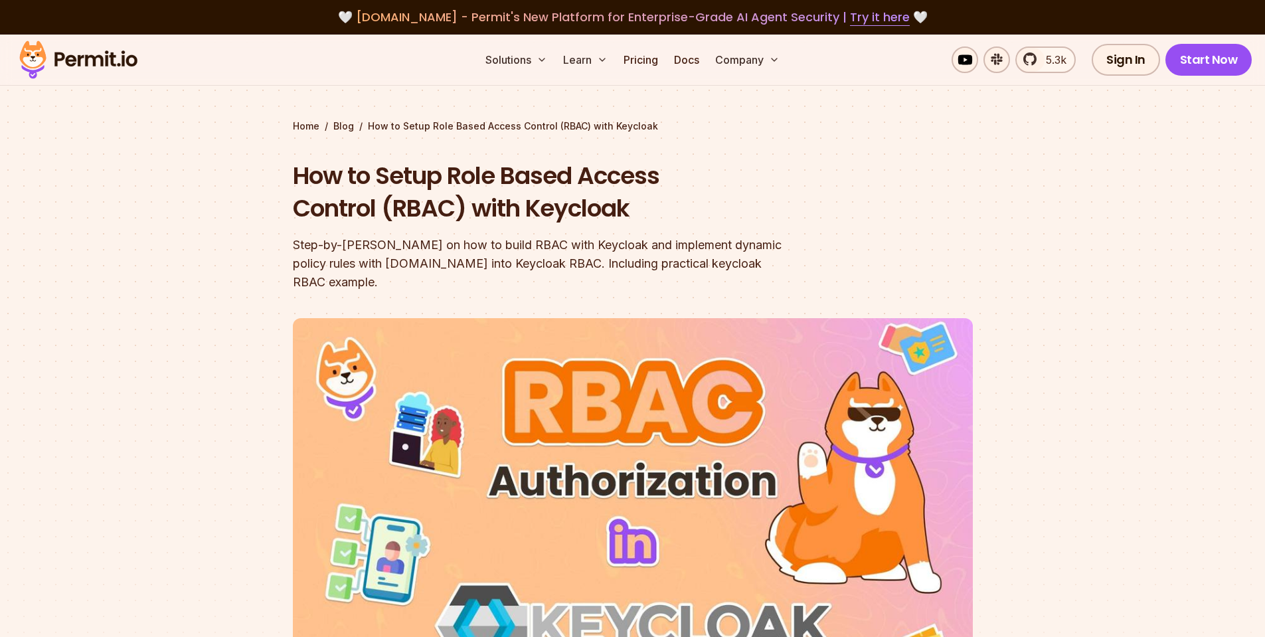  Describe the element at coordinates (306, 126) in the screenshot. I see `a: Home` at that location.